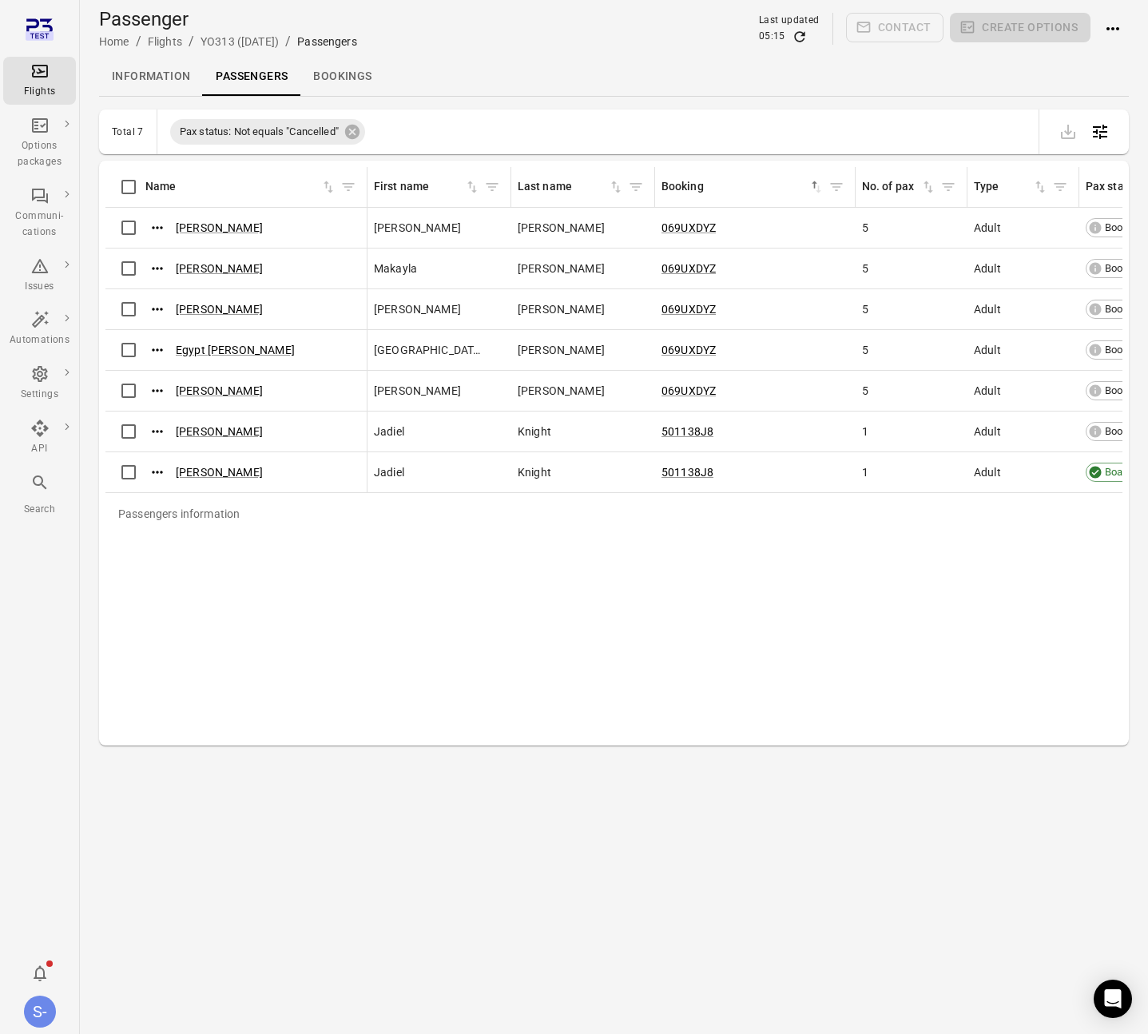 The height and width of the screenshot is (1034, 1148). What do you see at coordinates (39, 213) in the screenshot?
I see `a: Communi-cations` at bounding box center [39, 213].